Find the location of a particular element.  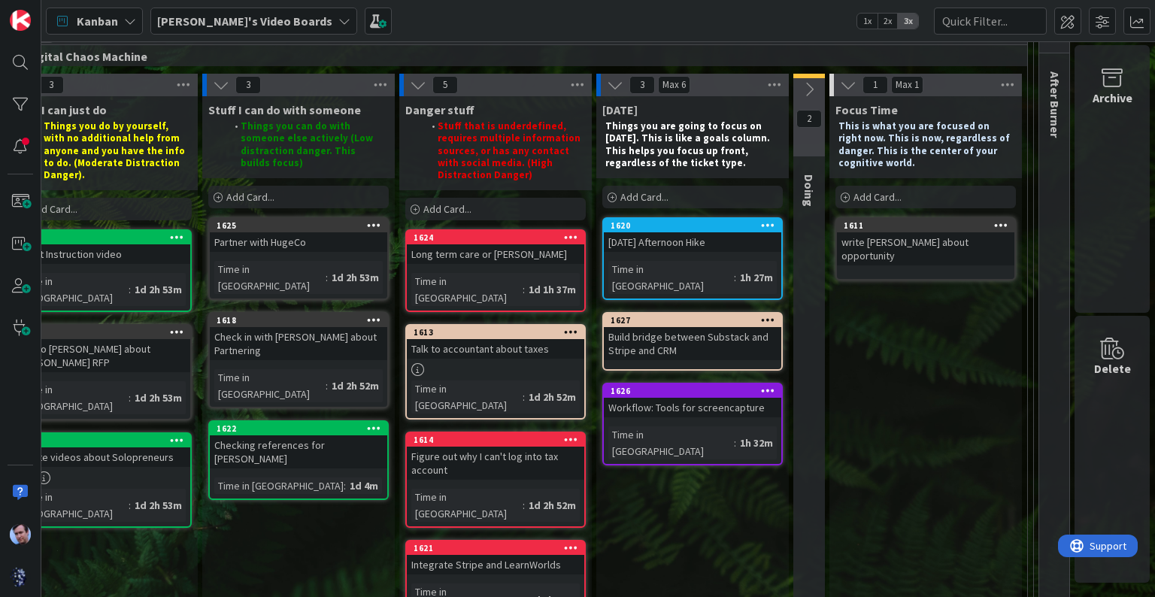

div: 1621Integrate Stripe and LearnWorlds is located at coordinates (496, 558).